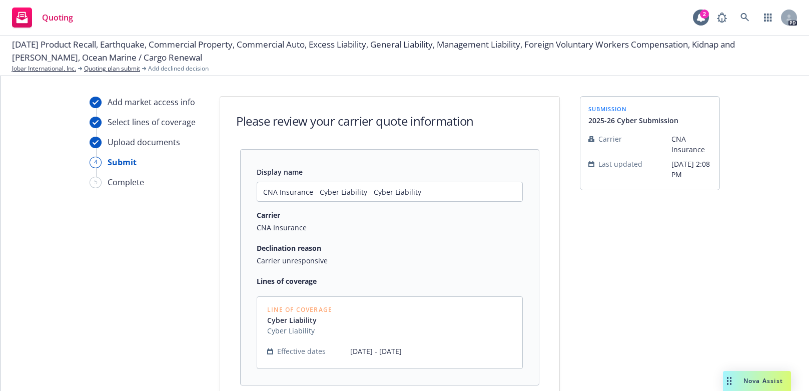 This screenshot has height=391, width=809. What do you see at coordinates (300, 310) in the screenshot?
I see `span: Line of Coverage` at bounding box center [300, 310].